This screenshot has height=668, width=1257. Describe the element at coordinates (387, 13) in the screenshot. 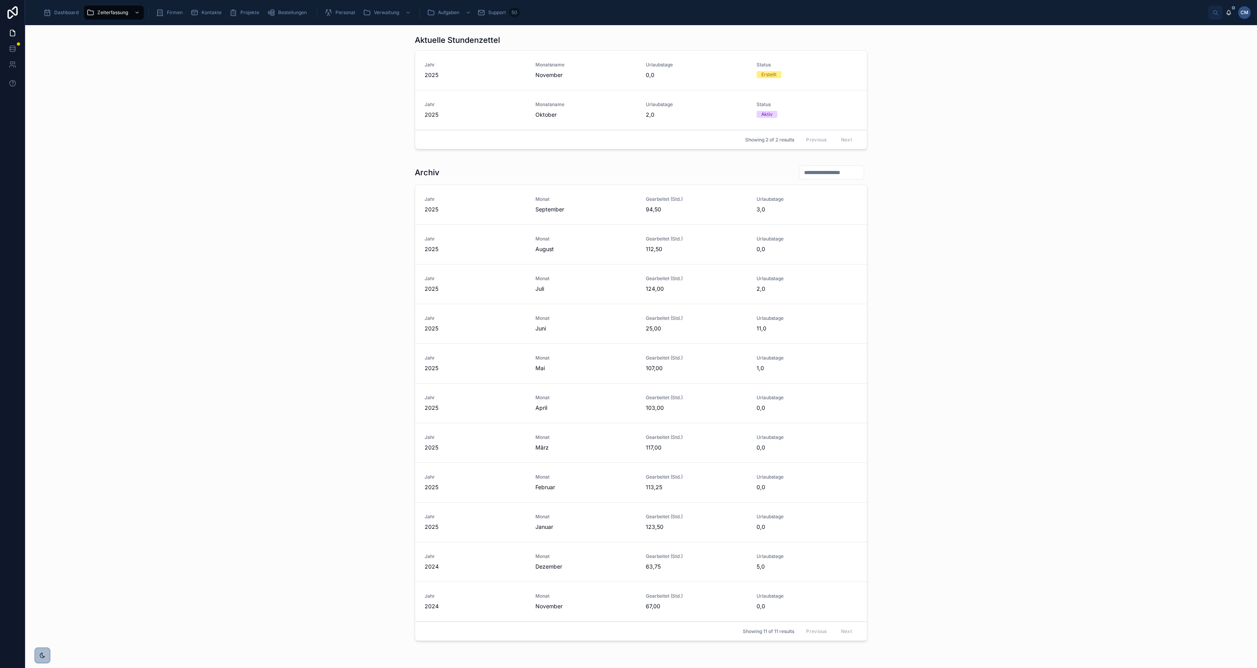

I see `span: Verwaltung` at that location.